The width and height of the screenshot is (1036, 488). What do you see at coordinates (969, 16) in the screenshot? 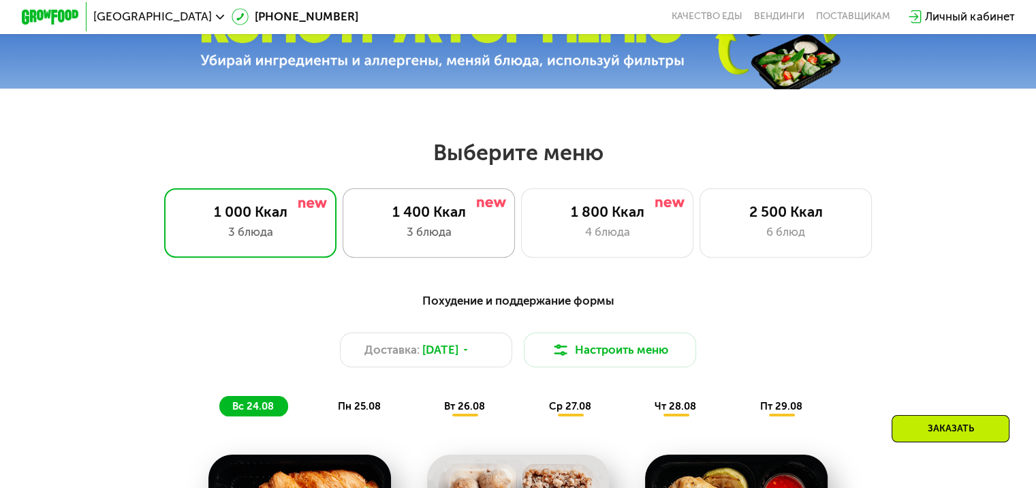
I see `div: Личный кабинет` at bounding box center [969, 16].